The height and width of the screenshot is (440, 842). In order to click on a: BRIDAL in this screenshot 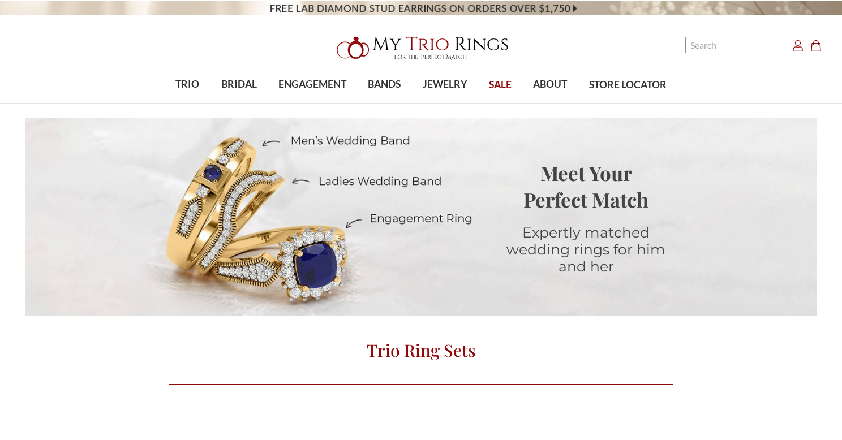, I will do `click(238, 84)`.